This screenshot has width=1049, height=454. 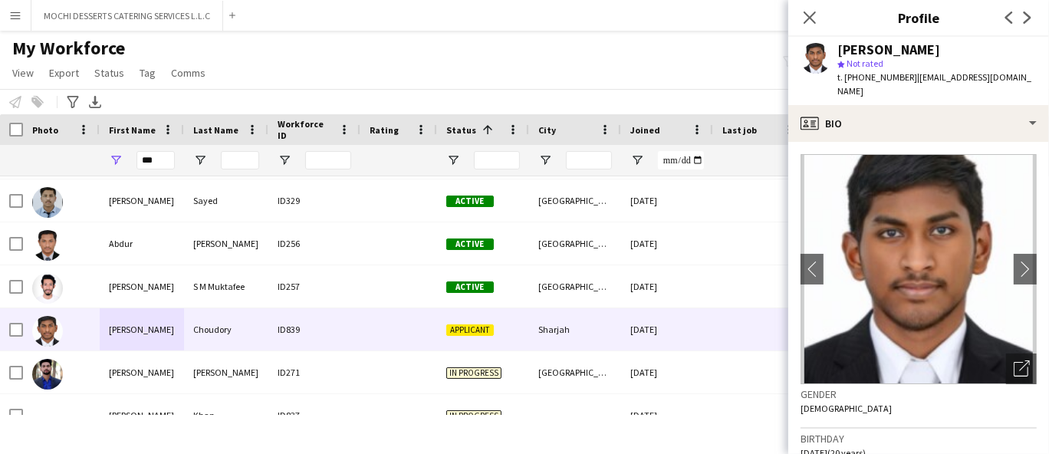 I want to click on div: Choudory, so click(x=226, y=329).